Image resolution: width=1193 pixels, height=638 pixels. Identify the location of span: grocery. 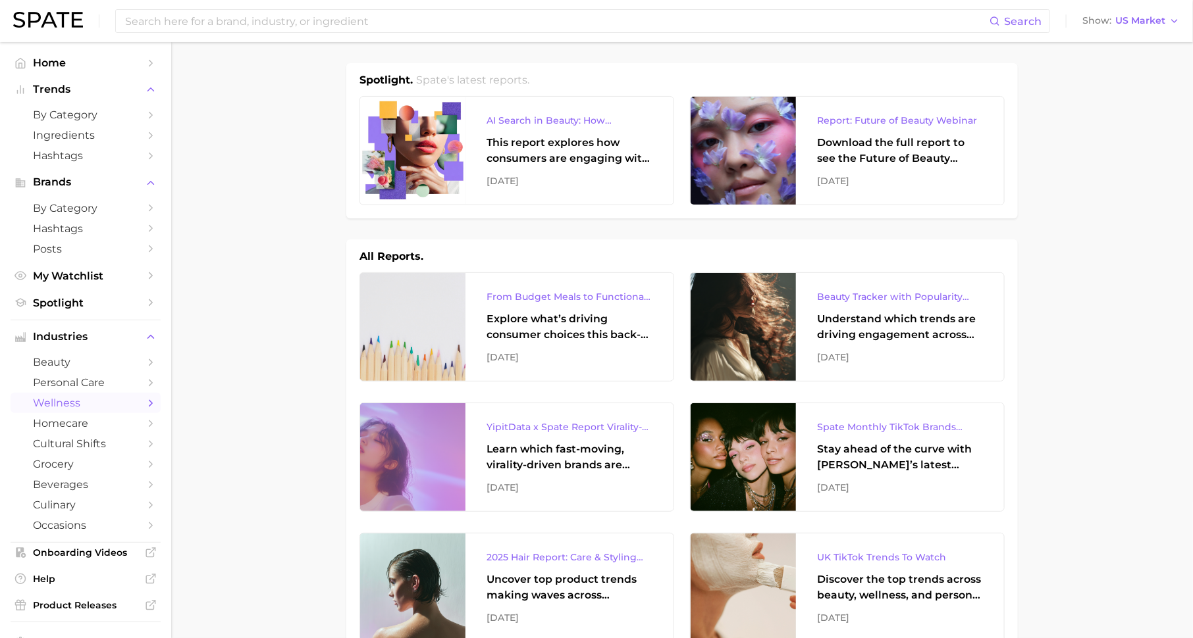
(86, 464).